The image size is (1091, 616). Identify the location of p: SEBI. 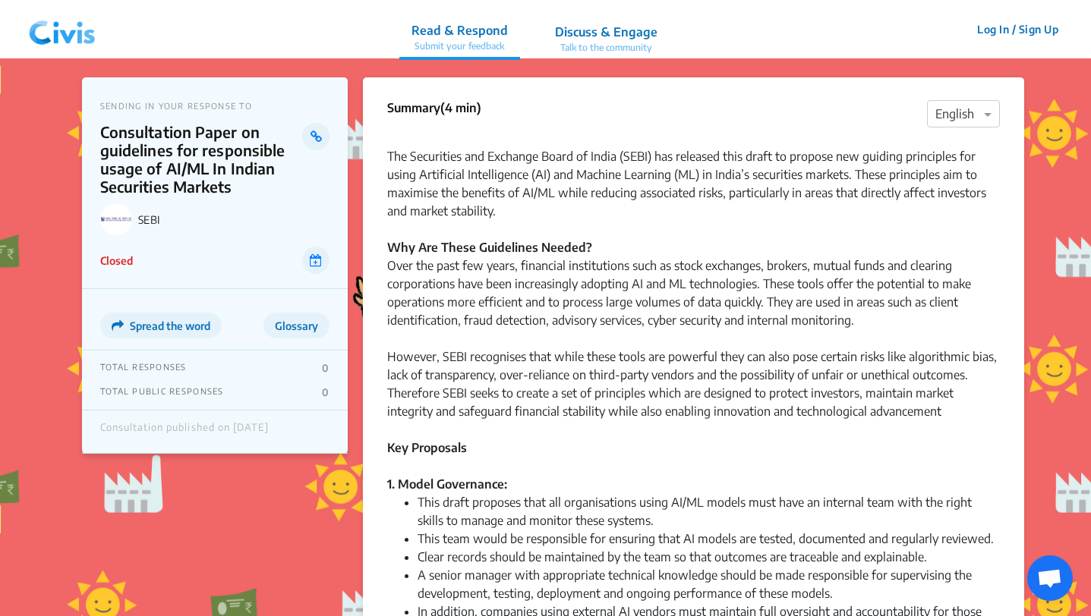
(234, 219).